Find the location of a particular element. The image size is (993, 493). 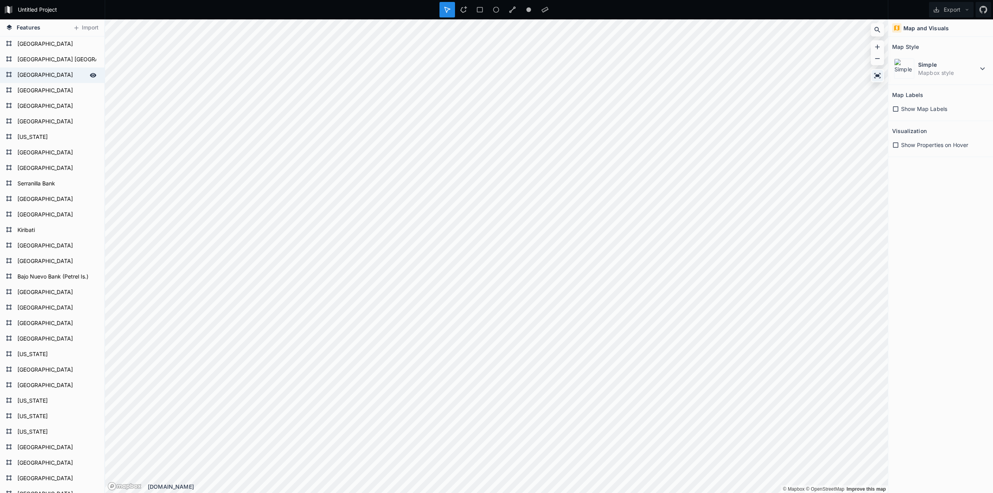

a: Map feedback is located at coordinates (866, 489).